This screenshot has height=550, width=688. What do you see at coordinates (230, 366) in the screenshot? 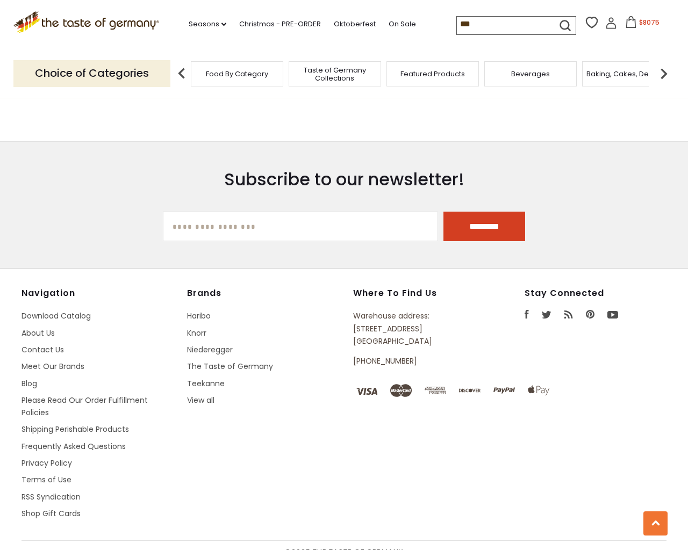
I see `a: The Taste of Germany` at bounding box center [230, 366].